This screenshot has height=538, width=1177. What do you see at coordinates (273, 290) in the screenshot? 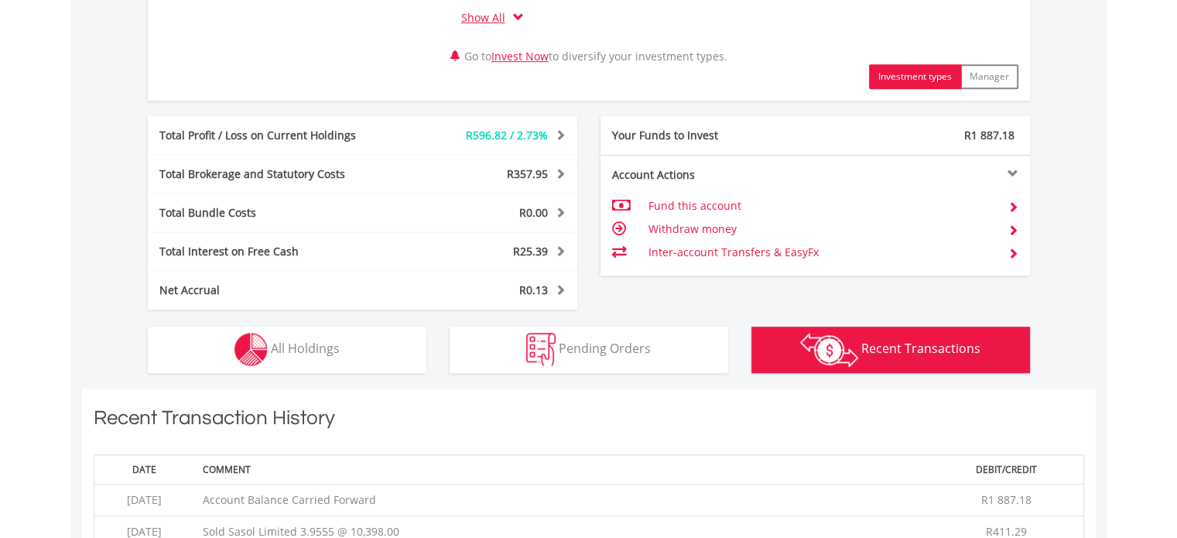
I see `div: Net Accrual` at bounding box center [273, 290].